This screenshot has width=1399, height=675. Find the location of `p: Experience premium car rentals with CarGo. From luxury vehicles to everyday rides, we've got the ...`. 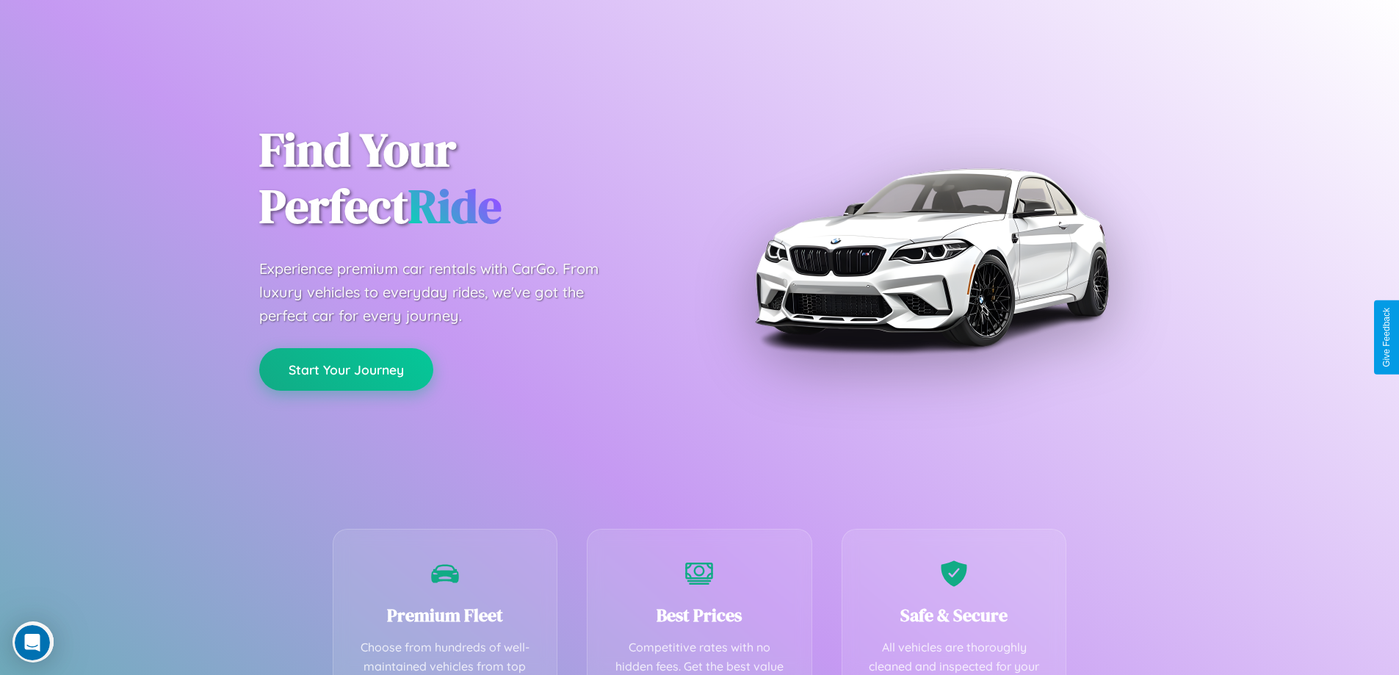

p: Experience premium car rentals with CarGo. From luxury vehicles to everyday rides, we've got the ... is located at coordinates (443, 292).